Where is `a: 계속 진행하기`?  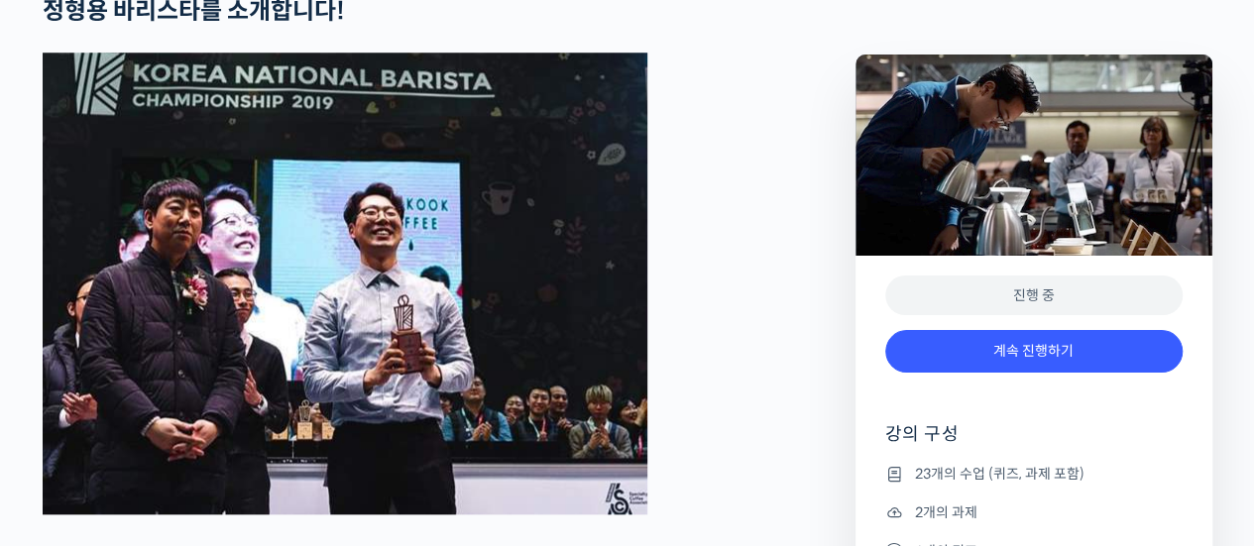
a: 계속 진행하기 is located at coordinates (1034, 351).